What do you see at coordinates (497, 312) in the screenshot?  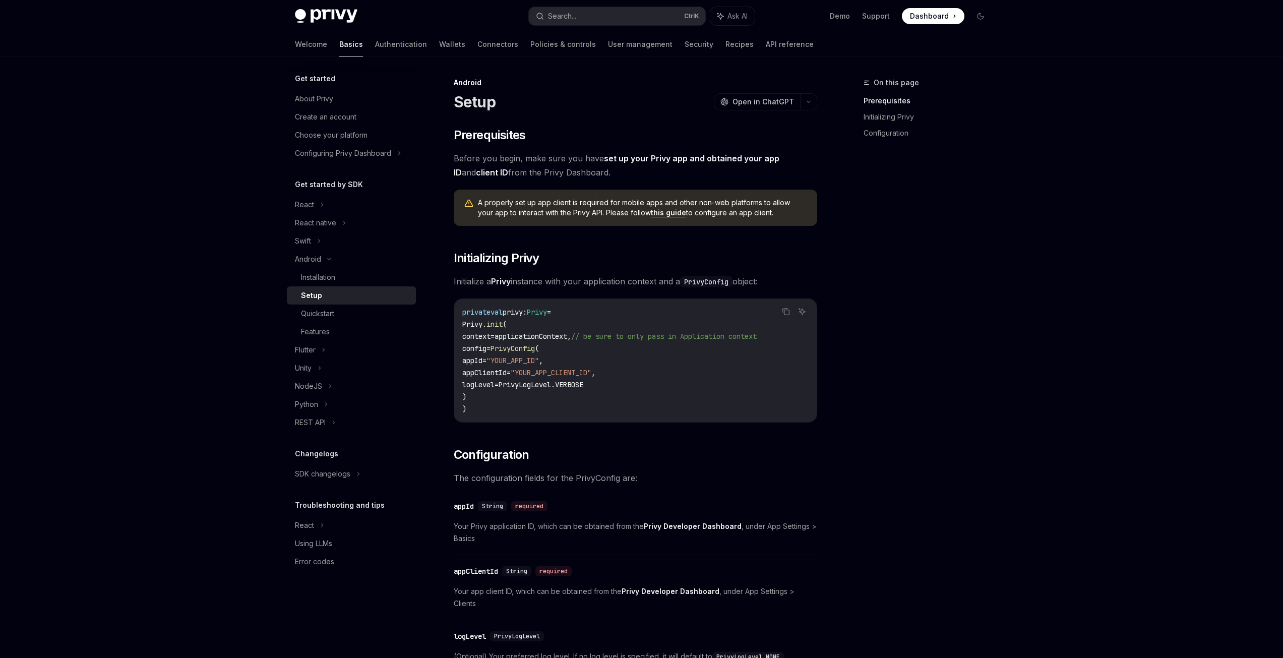 I see `span: val` at bounding box center [497, 312].